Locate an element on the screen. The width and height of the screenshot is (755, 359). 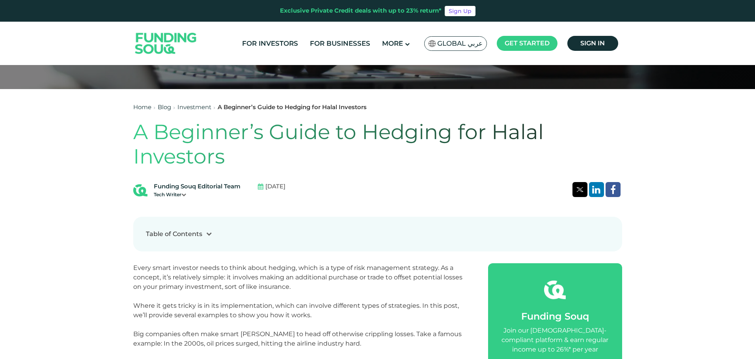
span: Get started is located at coordinates (527, 43).